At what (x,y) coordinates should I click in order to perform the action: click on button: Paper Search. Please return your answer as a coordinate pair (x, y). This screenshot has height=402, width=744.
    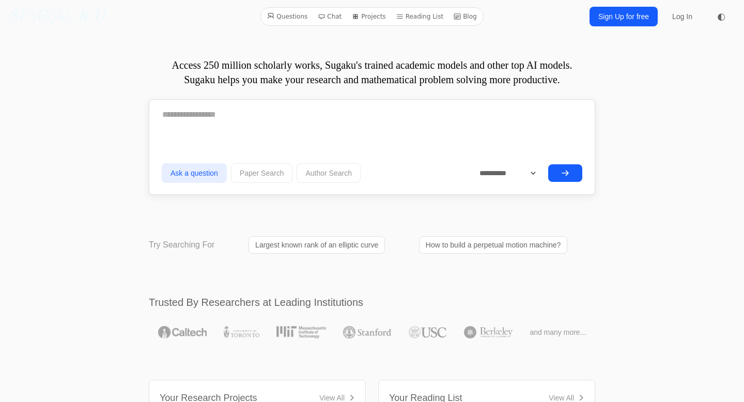
    Looking at the image, I should click on (262, 173).